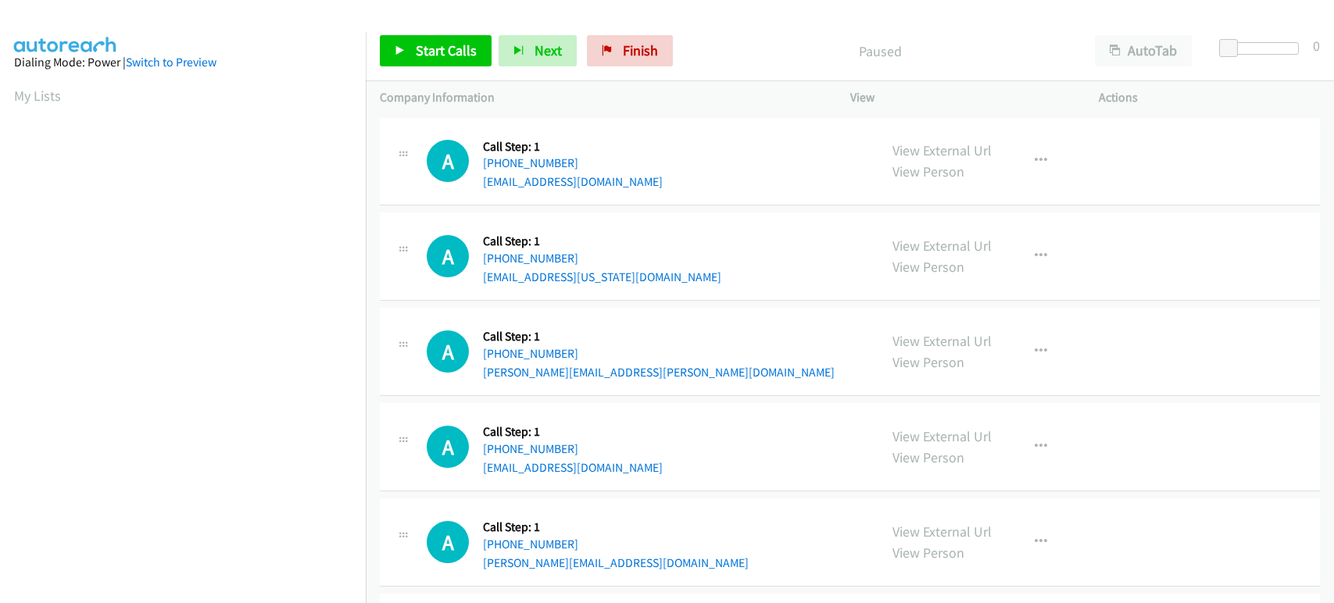 The width and height of the screenshot is (1334, 603). I want to click on div: Dialing Mode: Power |, so click(183, 63).